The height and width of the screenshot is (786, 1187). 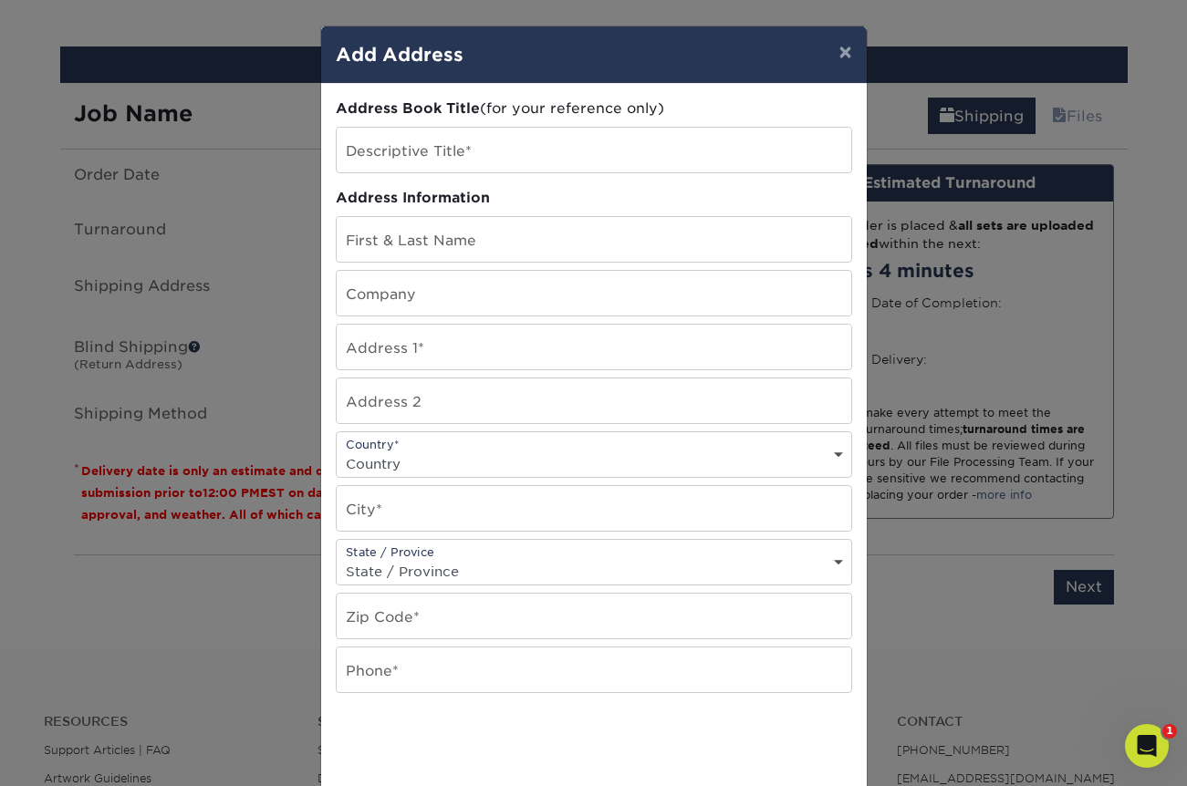 I want to click on div: (for your reference only), so click(x=594, y=109).